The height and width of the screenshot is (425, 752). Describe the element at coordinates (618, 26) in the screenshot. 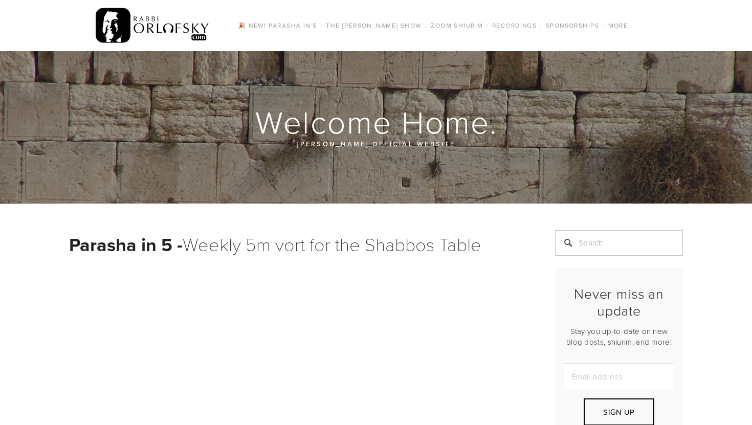

I see `a: More` at that location.